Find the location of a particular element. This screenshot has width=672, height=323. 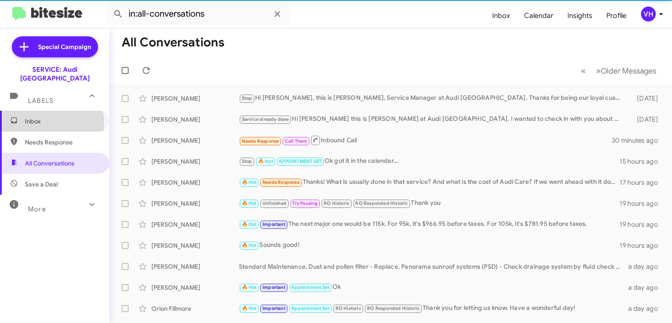

span: Save a Deal is located at coordinates (41, 184).